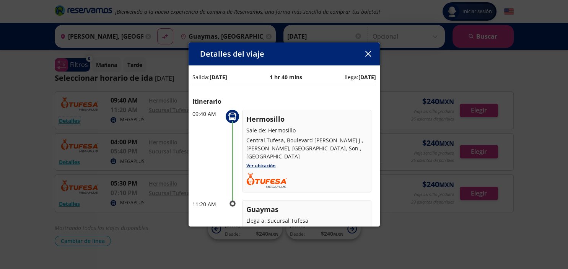 This screenshot has height=269, width=568. Describe the element at coordinates (232, 54) in the screenshot. I see `p: Detalles del viaje` at that location.